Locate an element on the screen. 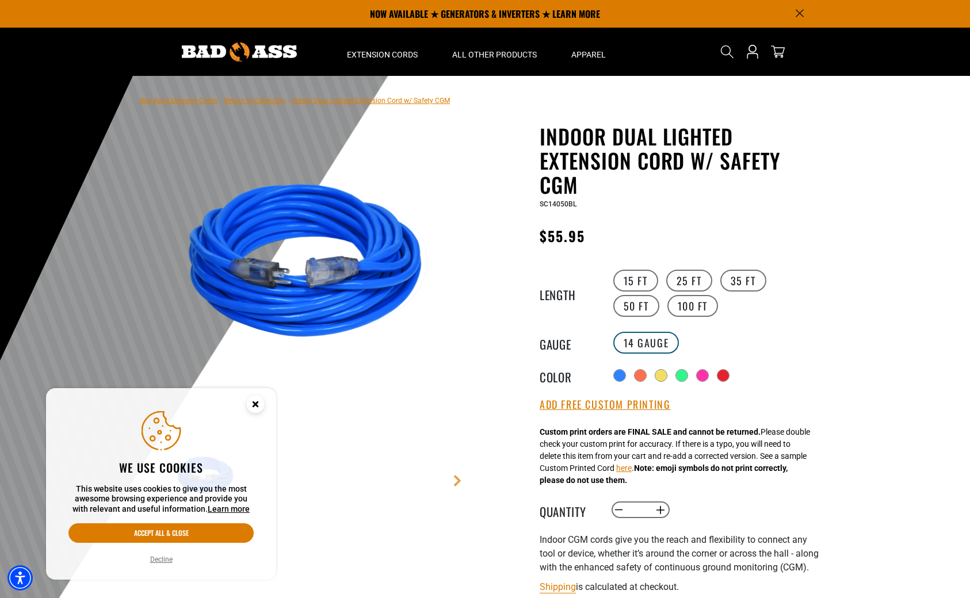 The image size is (970, 598). button: Decline is located at coordinates (161, 560).